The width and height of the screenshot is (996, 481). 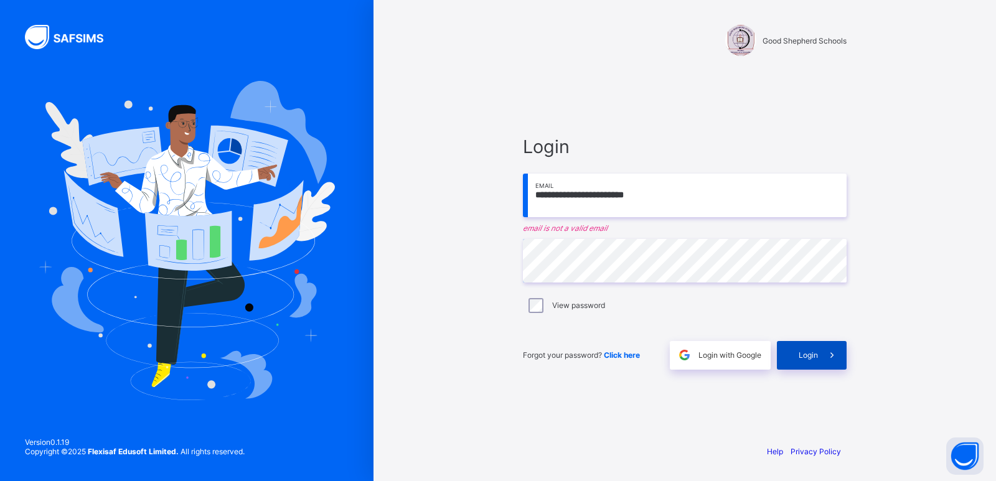 I want to click on span: Copyright © 2025 All rights reserved., so click(x=135, y=451).